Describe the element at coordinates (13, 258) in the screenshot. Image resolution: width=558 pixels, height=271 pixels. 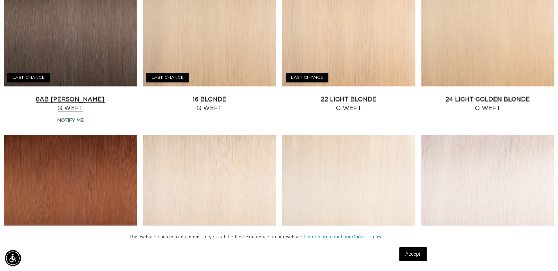
I see `div: Accessibility Menu` at that location.